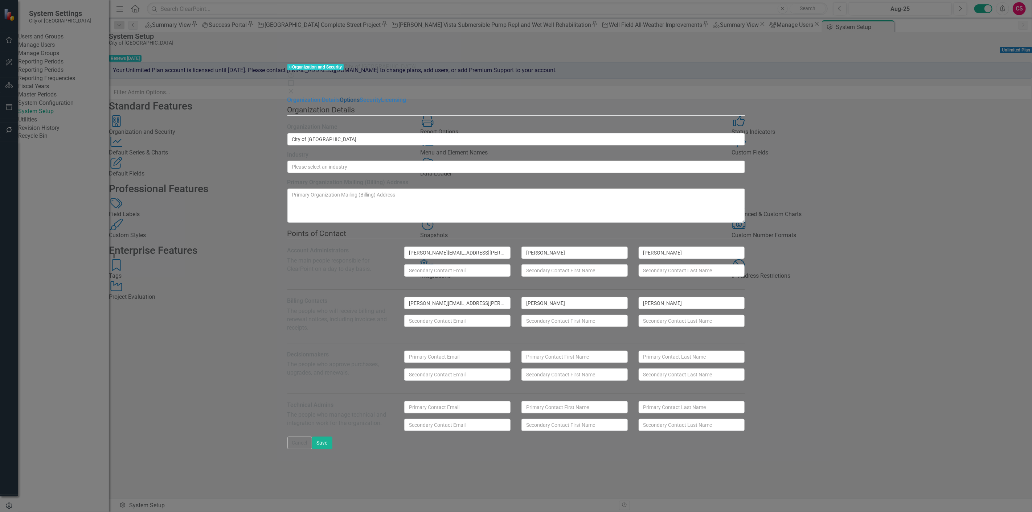 The image size is (1032, 512). Describe the element at coordinates (516, 234) in the screenshot. I see `legend: Points of Contact` at that location.